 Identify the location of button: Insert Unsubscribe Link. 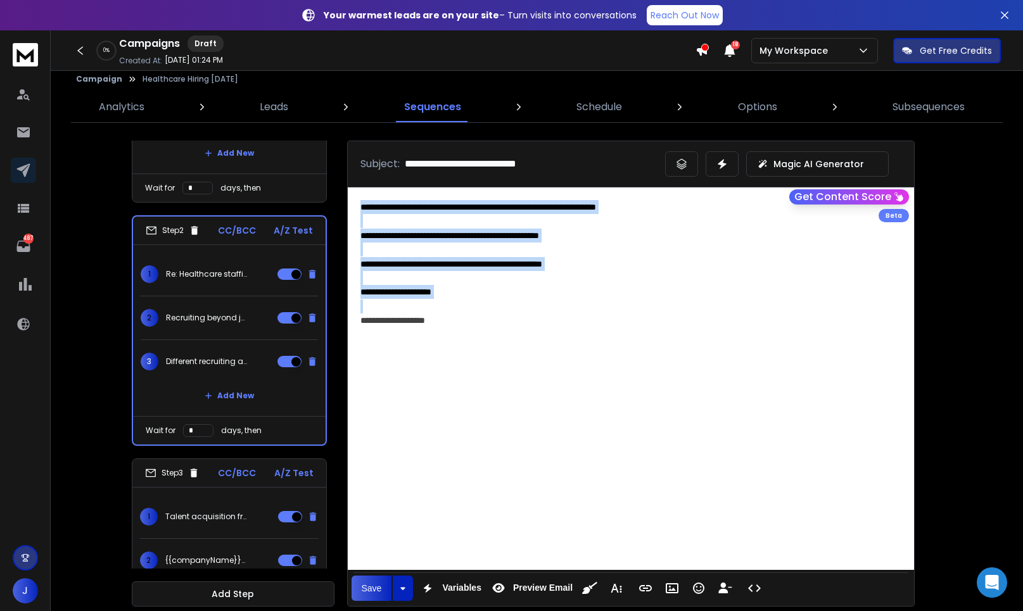
(725, 588).